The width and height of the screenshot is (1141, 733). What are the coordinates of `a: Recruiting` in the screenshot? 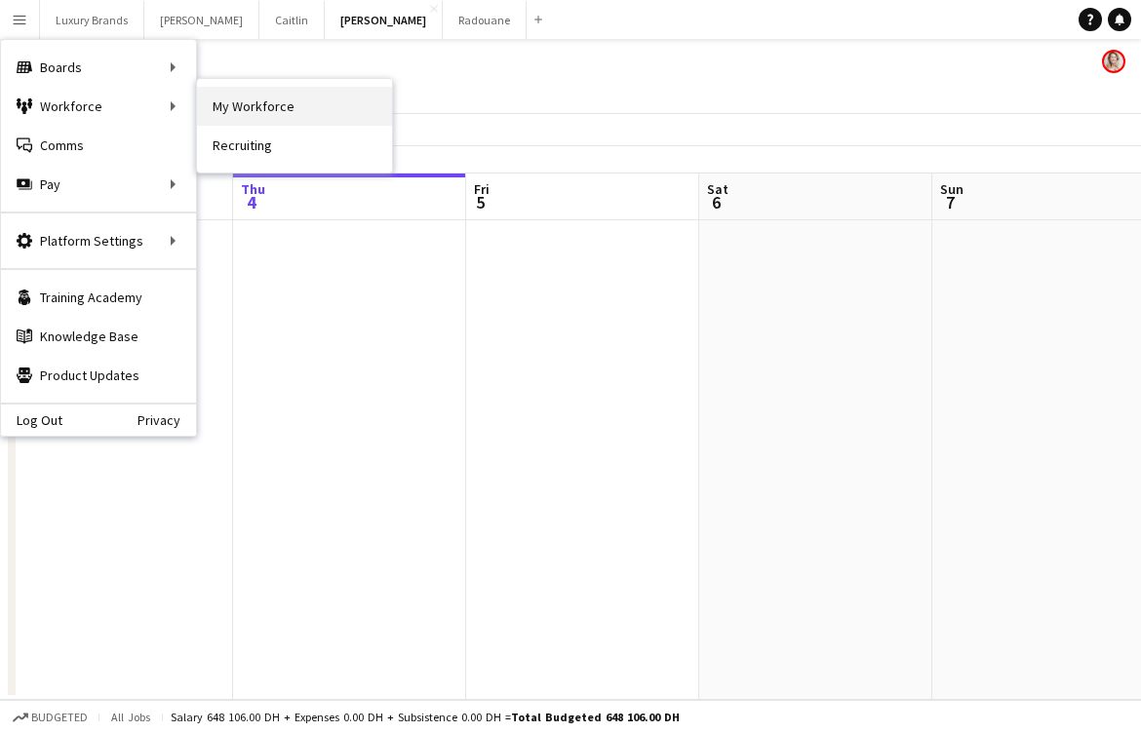 It's located at (295, 145).